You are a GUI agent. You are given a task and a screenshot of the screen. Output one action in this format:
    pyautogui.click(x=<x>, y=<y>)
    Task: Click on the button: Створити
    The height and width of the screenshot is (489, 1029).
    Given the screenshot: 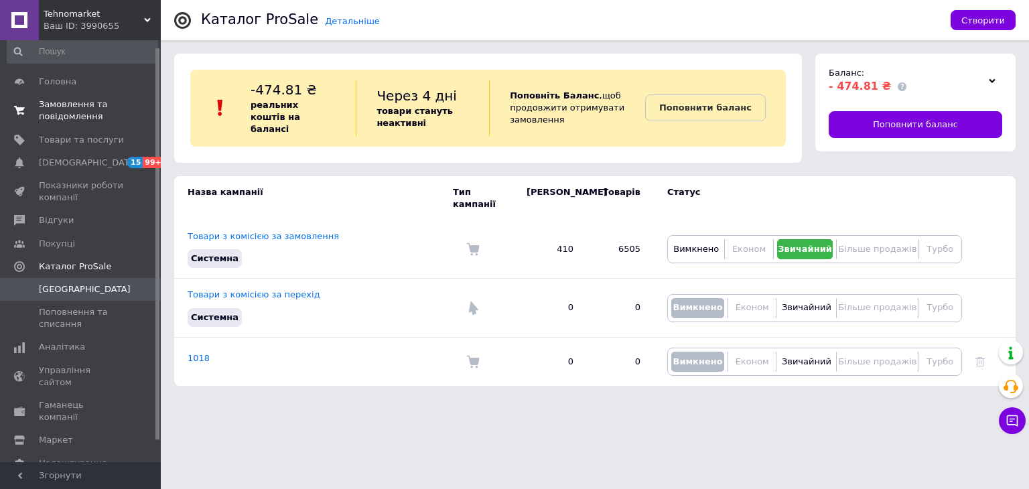 What is the action you would take?
    pyautogui.click(x=983, y=20)
    